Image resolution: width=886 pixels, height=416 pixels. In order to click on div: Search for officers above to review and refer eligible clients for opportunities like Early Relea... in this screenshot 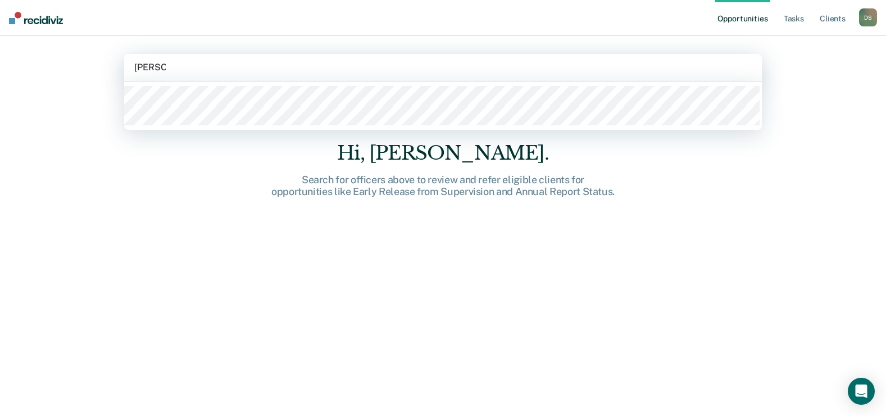, I will do `click(443, 185)`.